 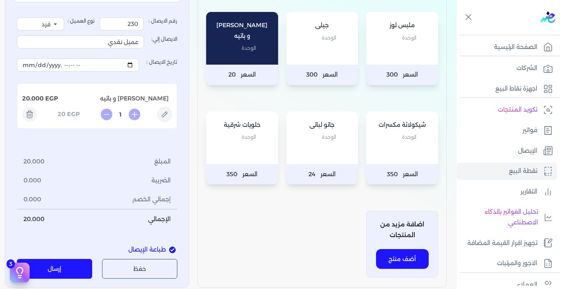 What do you see at coordinates (402, 259) in the screenshot?
I see `button: أضف منتج` at bounding box center [402, 259].